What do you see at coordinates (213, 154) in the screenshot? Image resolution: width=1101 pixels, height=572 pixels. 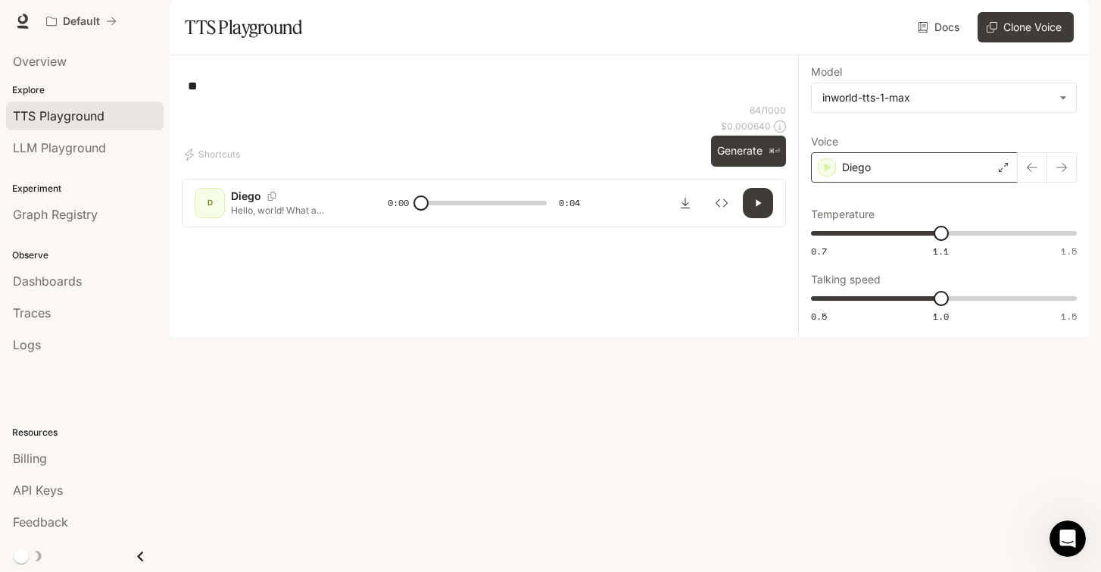 I see `button: Shortcuts` at bounding box center [213, 154].